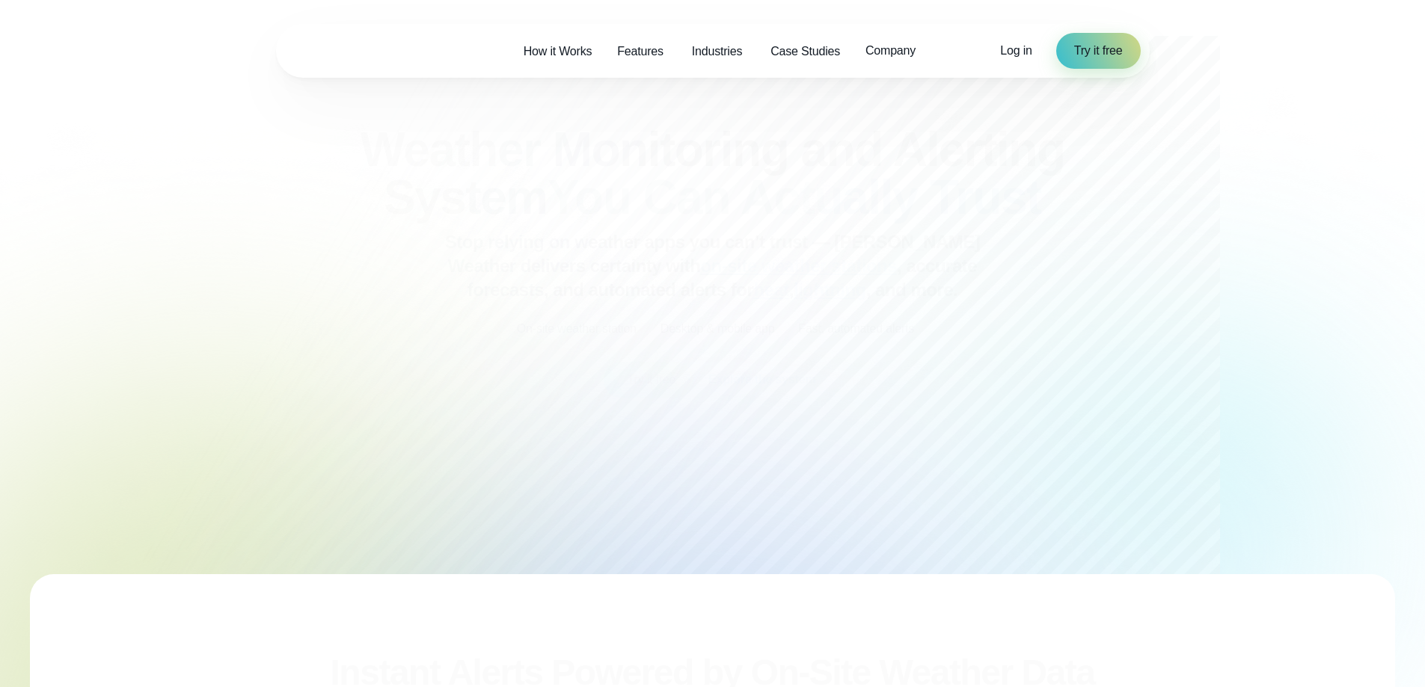  I want to click on span: Try it free, so click(1098, 51).